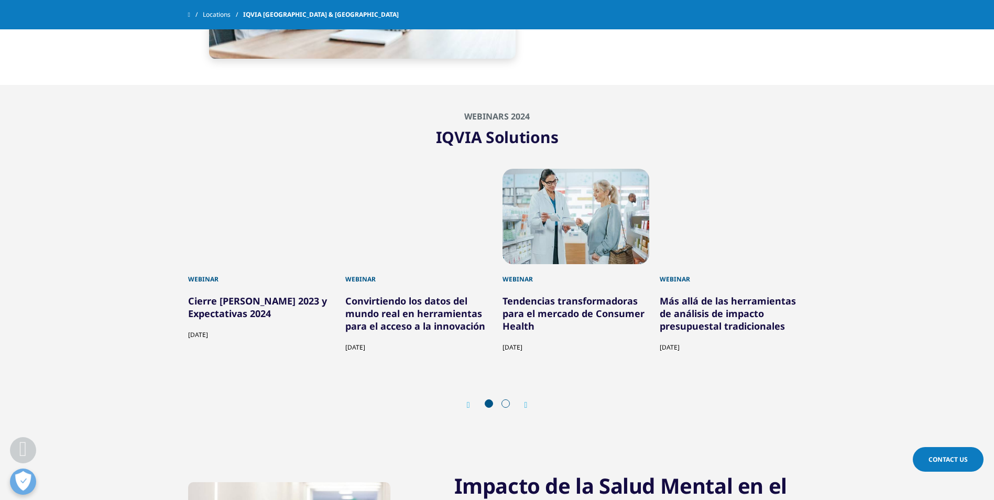 This screenshot has height=500, width=994. Describe the element at coordinates (497, 135) in the screenshot. I see `h1: IQVIA Solutions` at that location.